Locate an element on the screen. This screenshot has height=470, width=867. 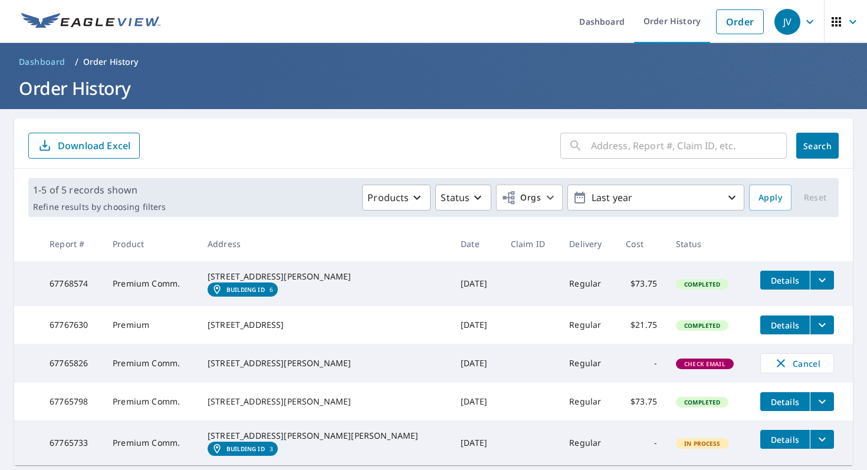
a: Building ID6 is located at coordinates (242, 289).